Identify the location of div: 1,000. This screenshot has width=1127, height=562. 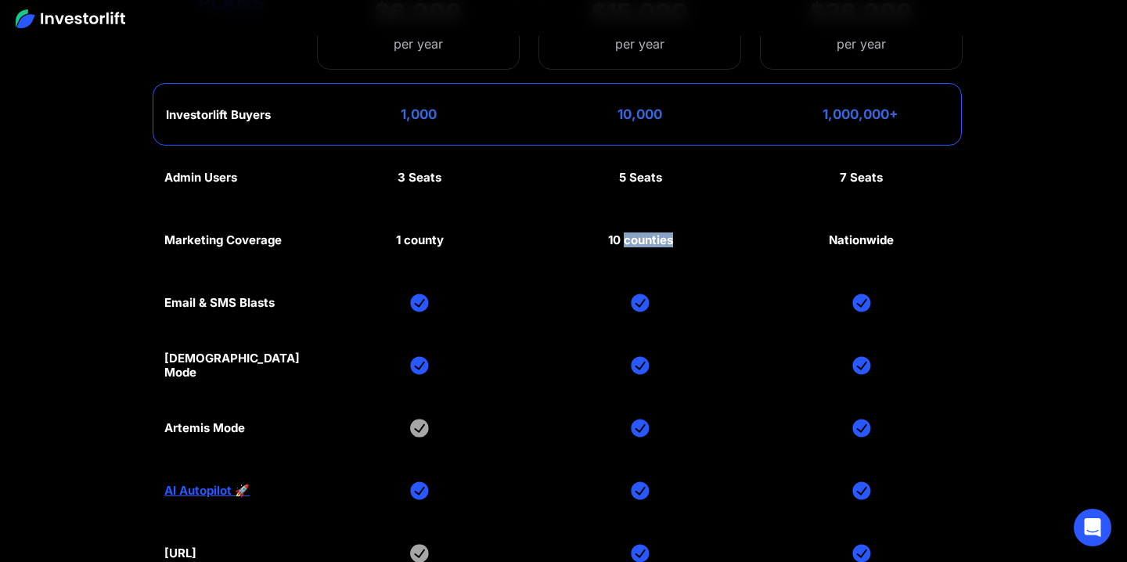
(419, 114).